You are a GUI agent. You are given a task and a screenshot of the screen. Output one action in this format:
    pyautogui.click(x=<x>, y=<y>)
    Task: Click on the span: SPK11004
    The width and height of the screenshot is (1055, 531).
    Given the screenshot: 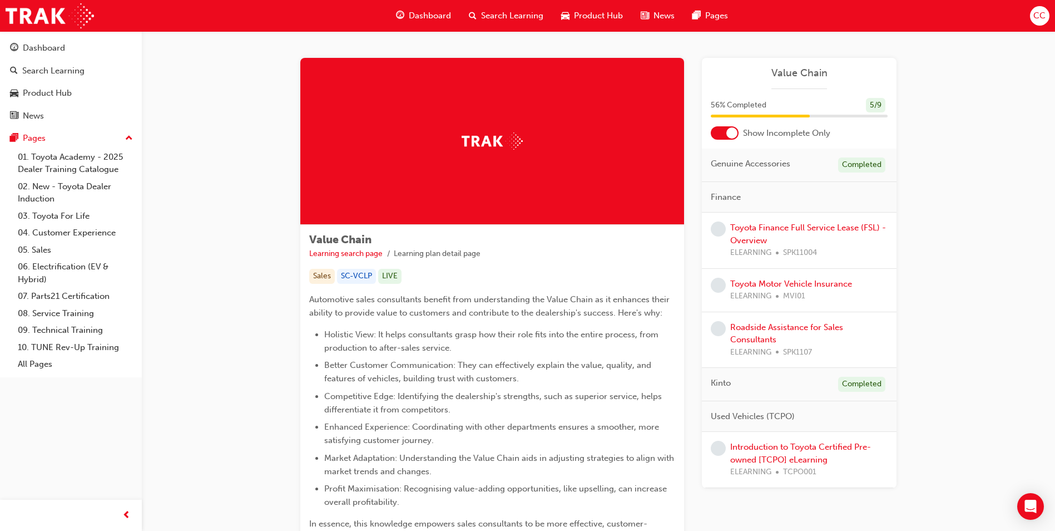 What is the action you would take?
    pyautogui.click(x=800, y=253)
    